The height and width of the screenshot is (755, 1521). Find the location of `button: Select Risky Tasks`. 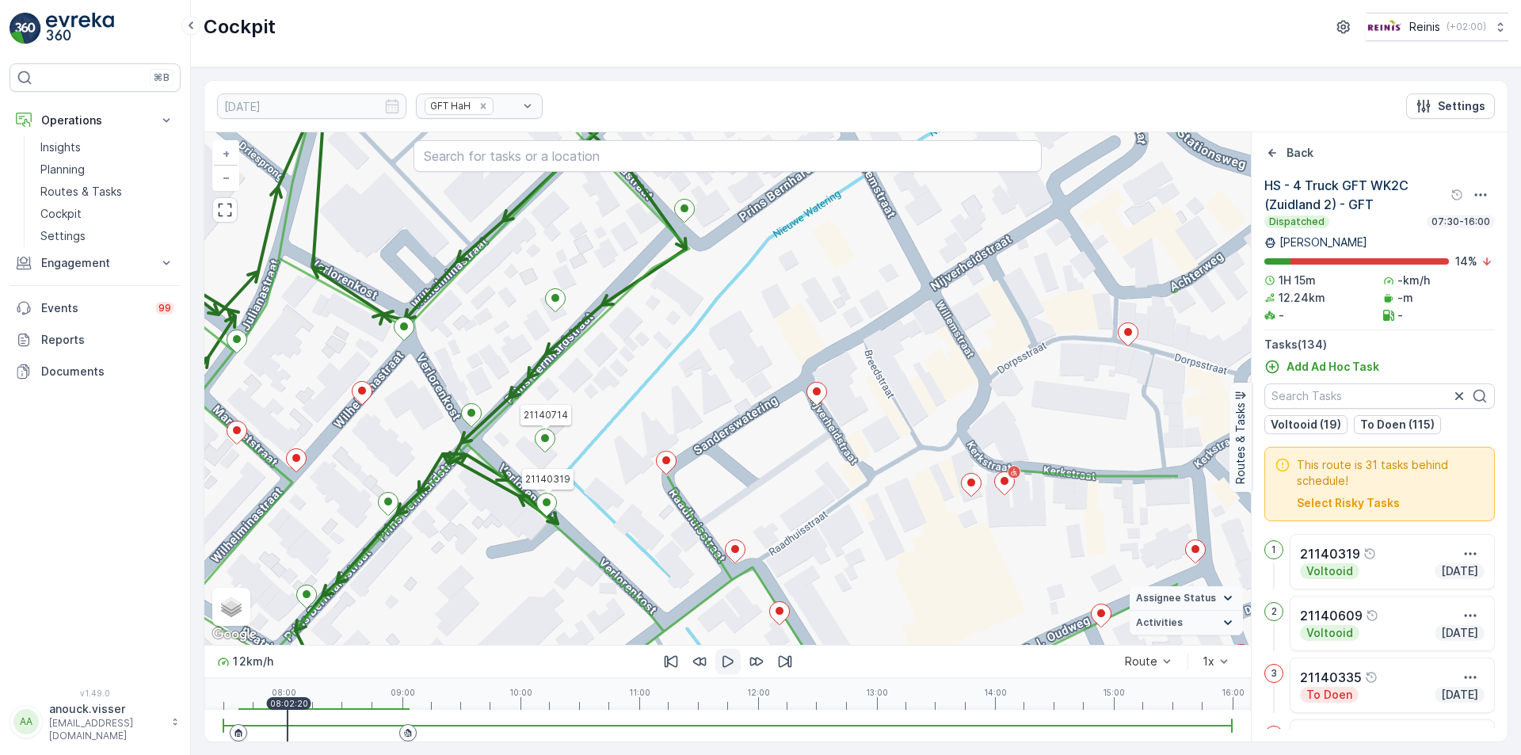

button: Select Risky Tasks is located at coordinates (1348, 503).